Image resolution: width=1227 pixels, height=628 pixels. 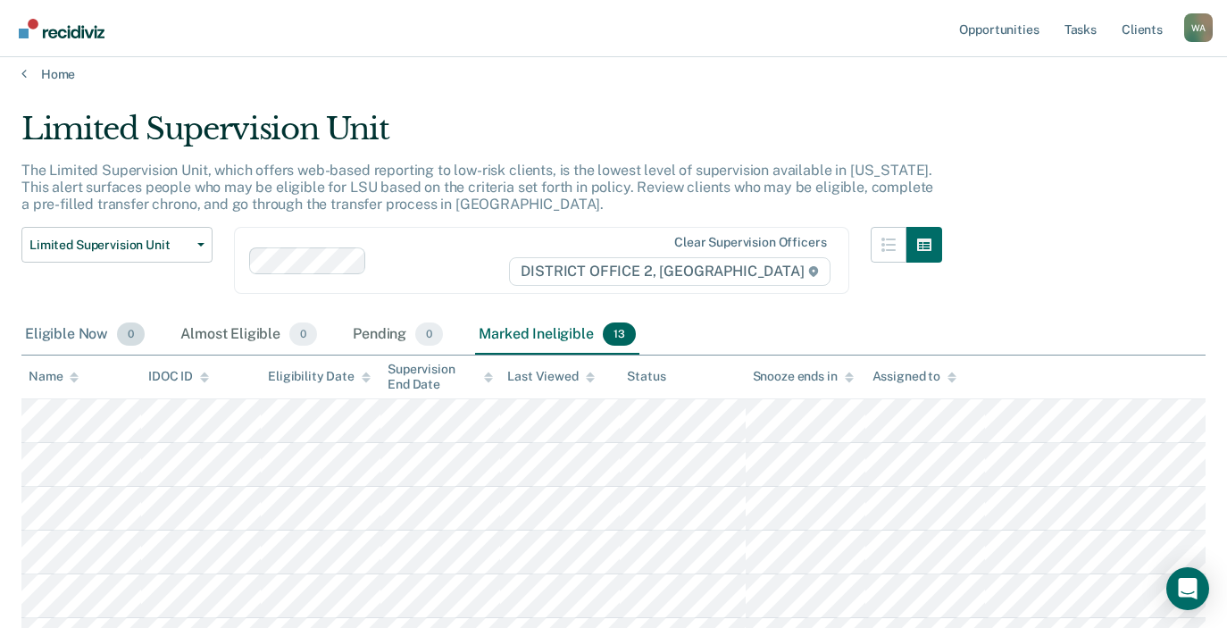 What do you see at coordinates (1198, 28) in the screenshot?
I see `div: W A` at bounding box center [1198, 28].